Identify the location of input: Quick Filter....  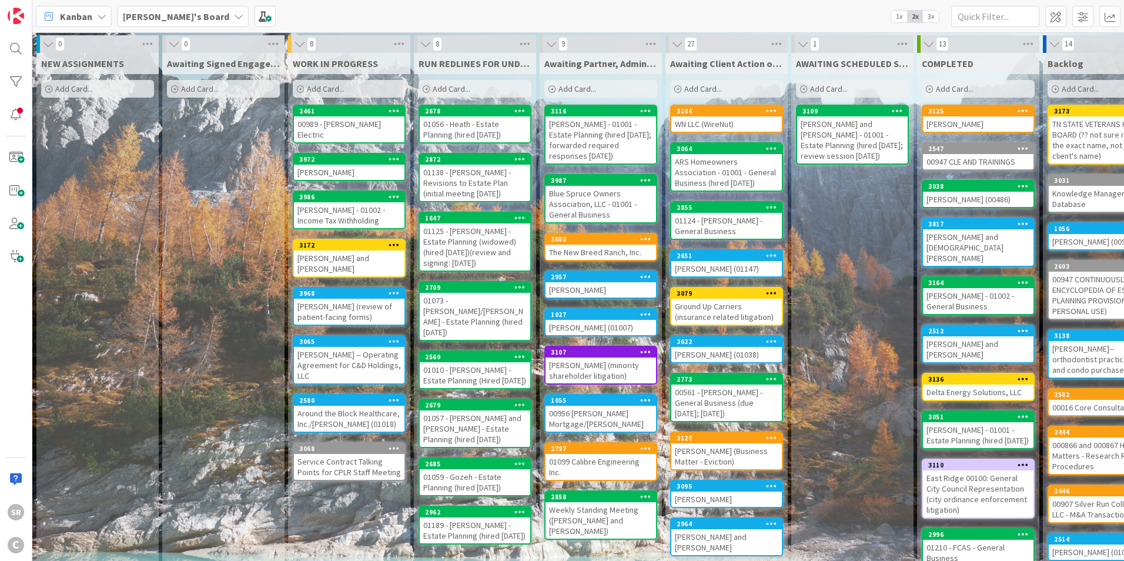
(995, 16).